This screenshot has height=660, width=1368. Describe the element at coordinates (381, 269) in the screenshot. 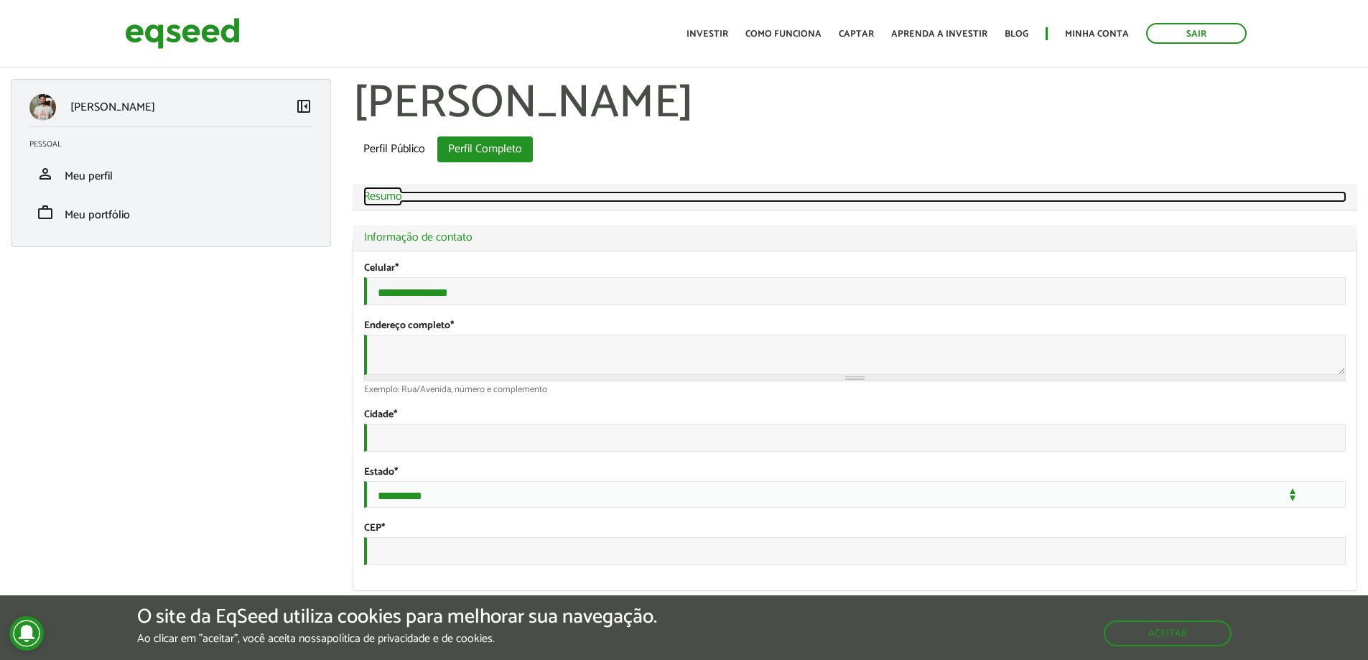

I see `label: Celular` at that location.